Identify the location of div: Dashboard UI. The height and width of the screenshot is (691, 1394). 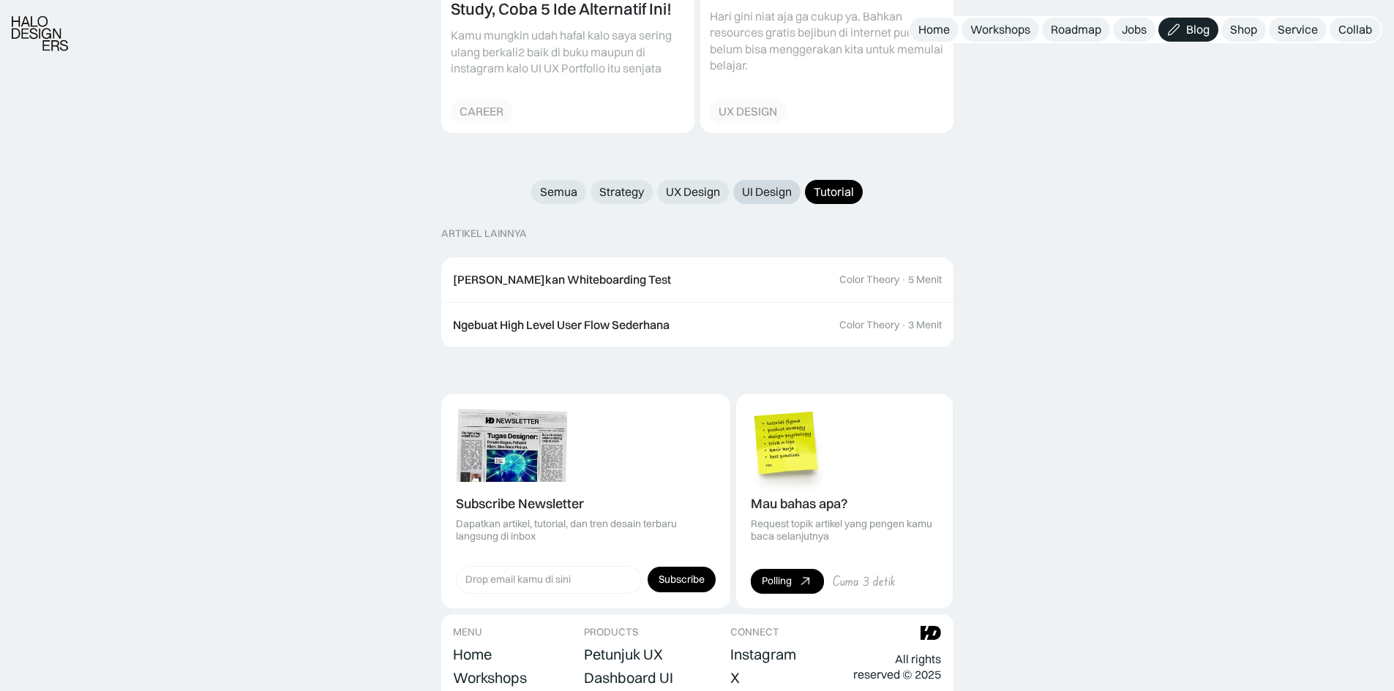
(628, 678).